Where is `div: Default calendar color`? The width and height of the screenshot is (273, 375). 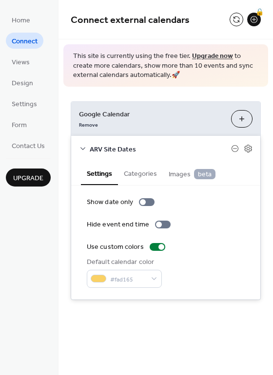
div: Default calendar color is located at coordinates (123, 262).